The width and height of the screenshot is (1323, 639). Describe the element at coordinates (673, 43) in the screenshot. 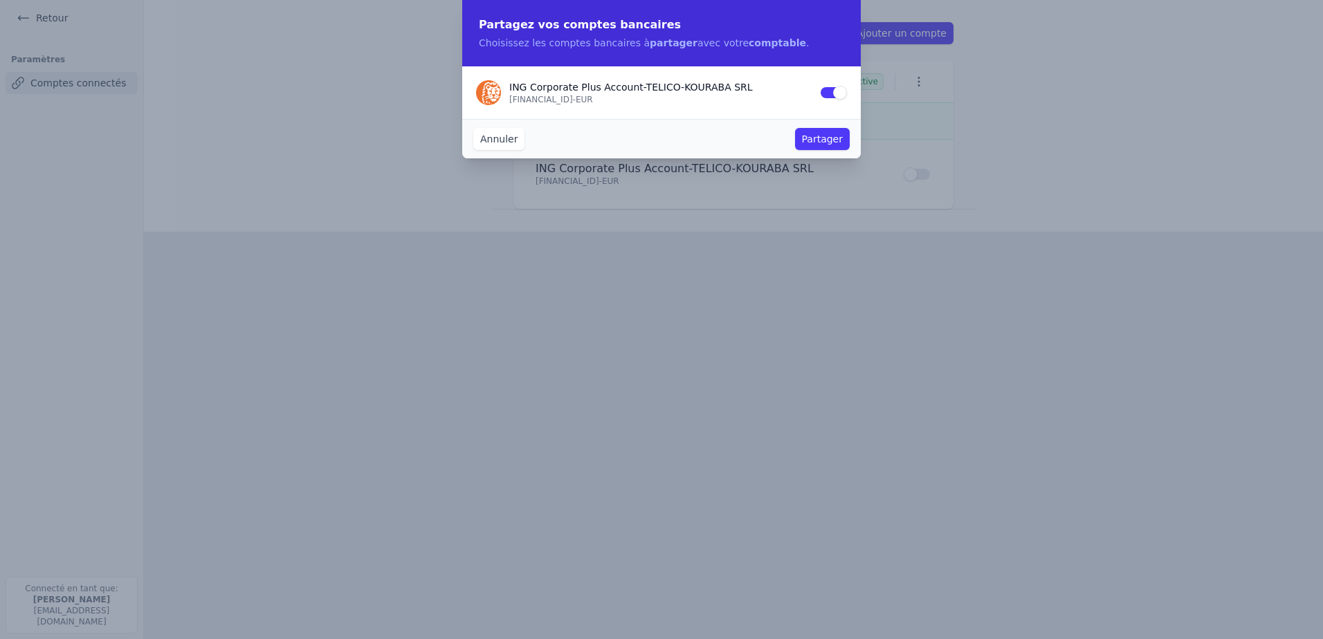

I see `strong: partager` at that location.